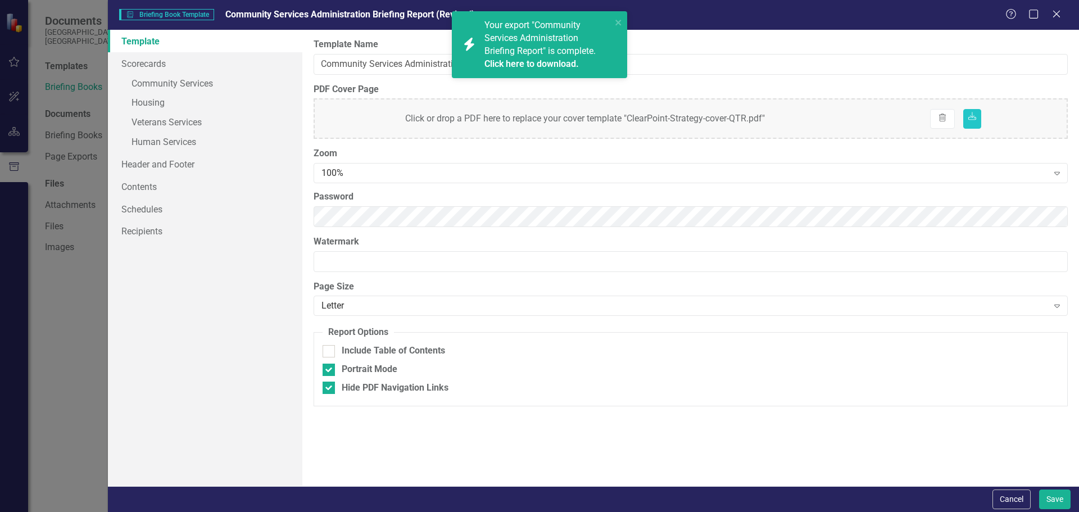 The height and width of the screenshot is (512, 1079). I want to click on a: Veterans Services, so click(205, 123).